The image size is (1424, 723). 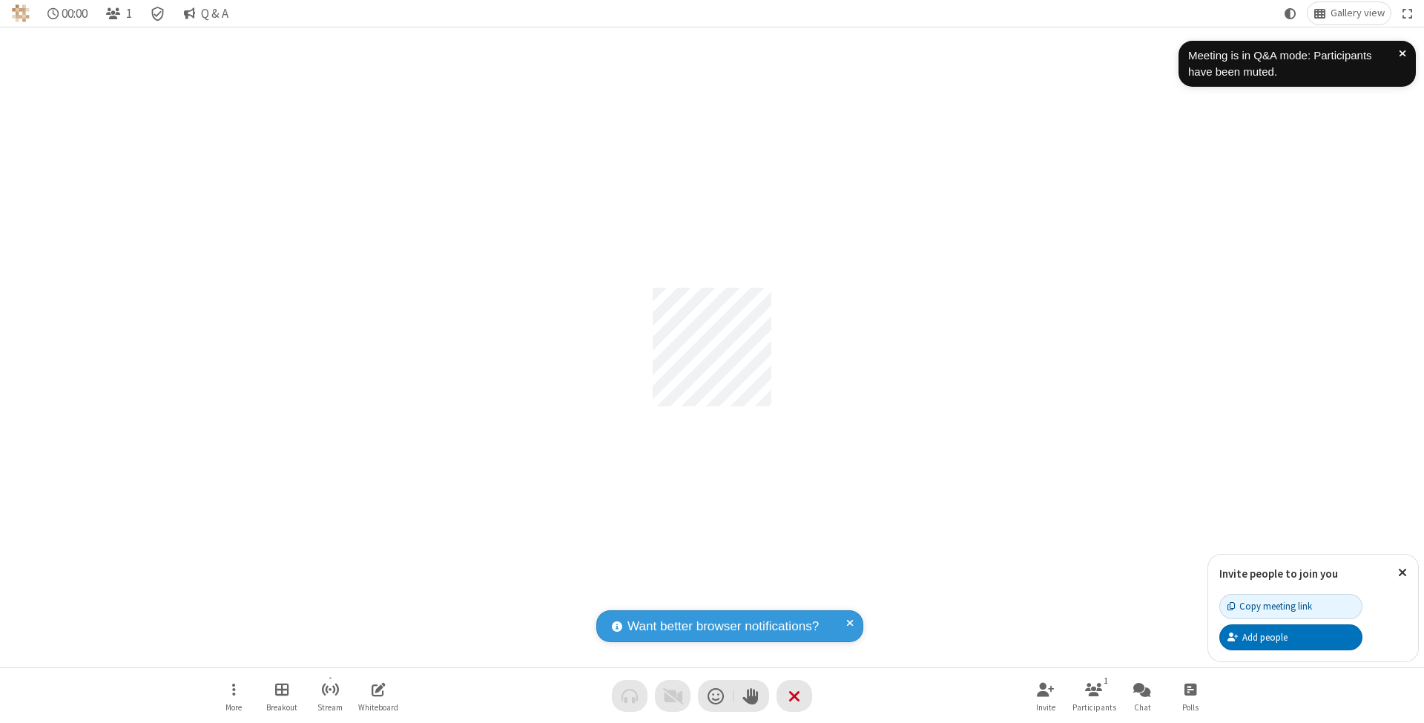 What do you see at coordinates (1106, 681) in the screenshot?
I see `div: 1` at bounding box center [1106, 681].